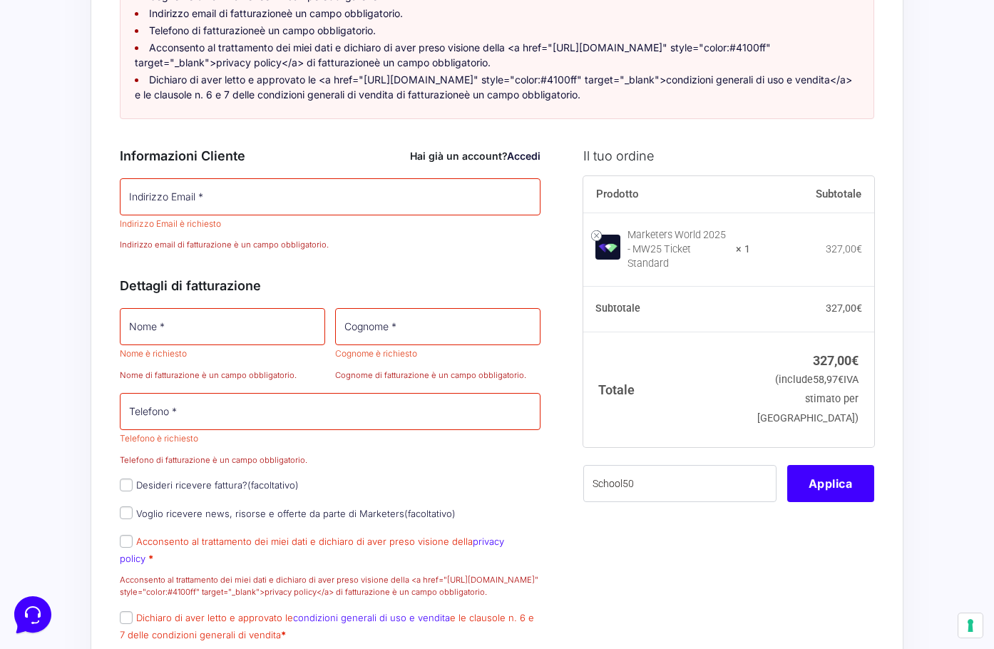 This screenshot has height=649, width=994. What do you see at coordinates (330, 245) in the screenshot?
I see `p: Indirizzo email di fatturazione è un campo obbligatorio.` at bounding box center [330, 245].